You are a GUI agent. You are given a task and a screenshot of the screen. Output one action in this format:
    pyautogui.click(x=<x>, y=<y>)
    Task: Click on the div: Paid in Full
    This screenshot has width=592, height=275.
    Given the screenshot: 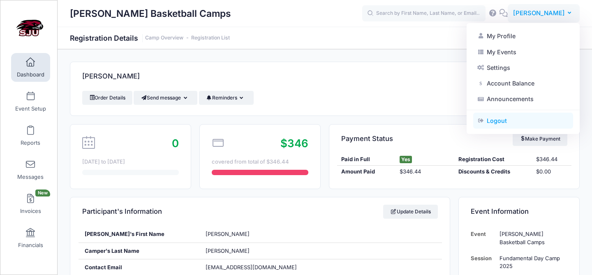 What is the action you would take?
    pyautogui.click(x=366, y=160)
    